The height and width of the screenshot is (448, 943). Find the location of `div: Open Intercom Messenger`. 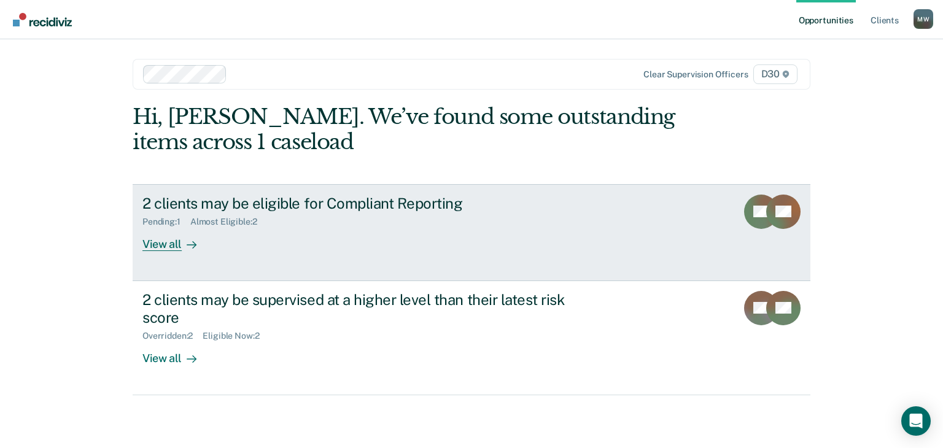

div: Open Intercom Messenger is located at coordinates (916, 421).